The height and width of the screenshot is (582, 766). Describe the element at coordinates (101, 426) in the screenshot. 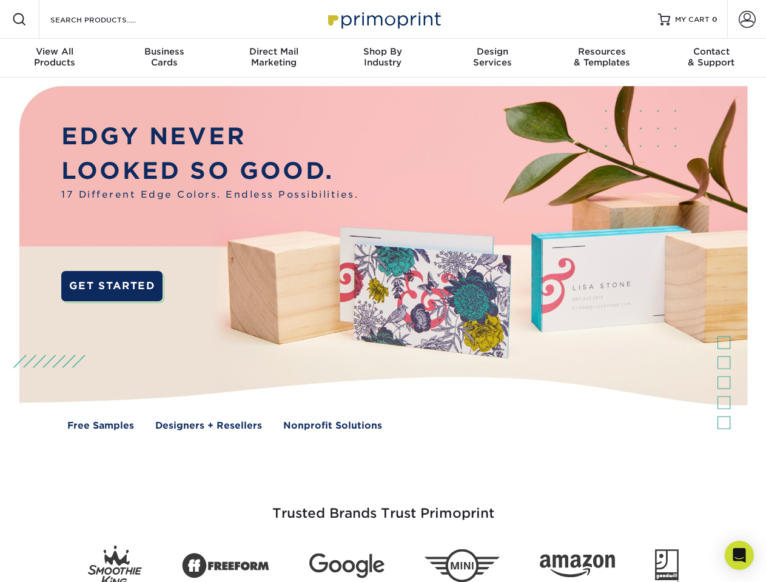

I see `a: Free Samples` at that location.